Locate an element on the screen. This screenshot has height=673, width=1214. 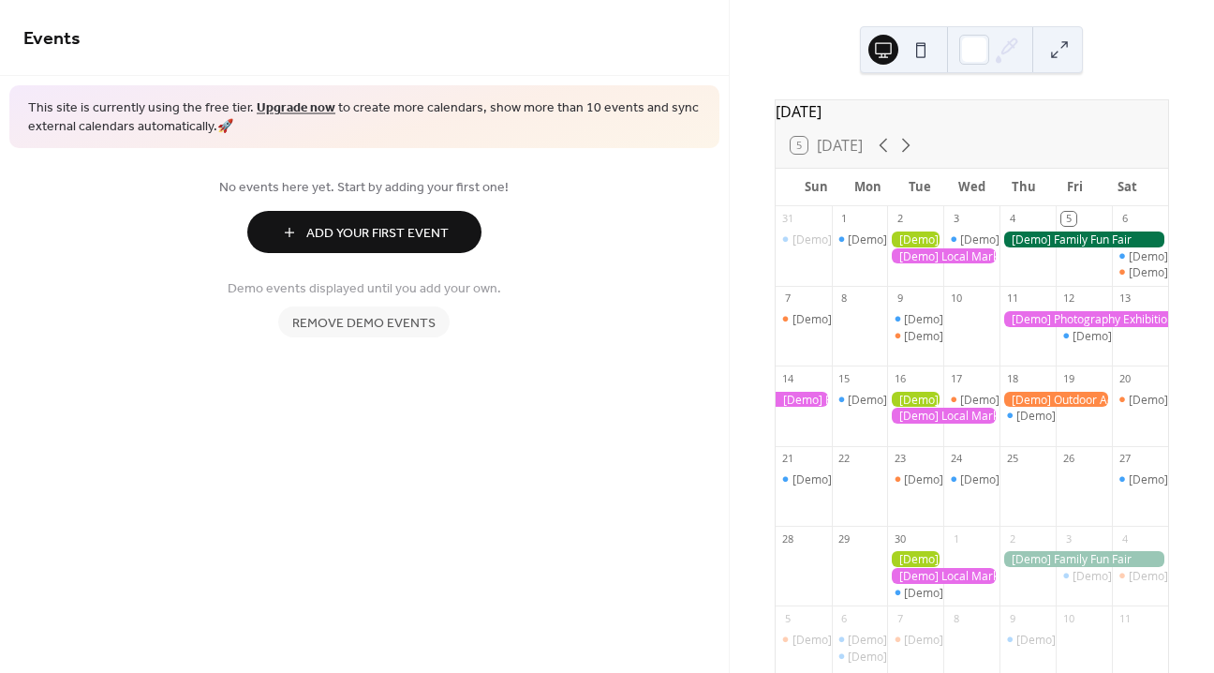
div: 25 is located at coordinates (1012, 458).